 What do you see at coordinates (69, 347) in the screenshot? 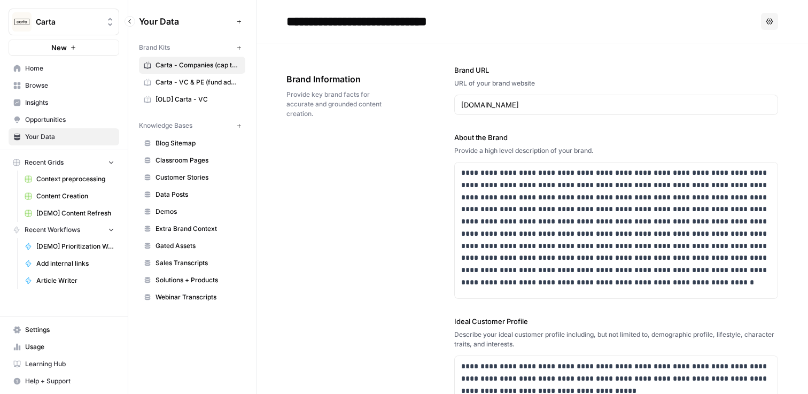
I see `span: Usage` at bounding box center [69, 347].